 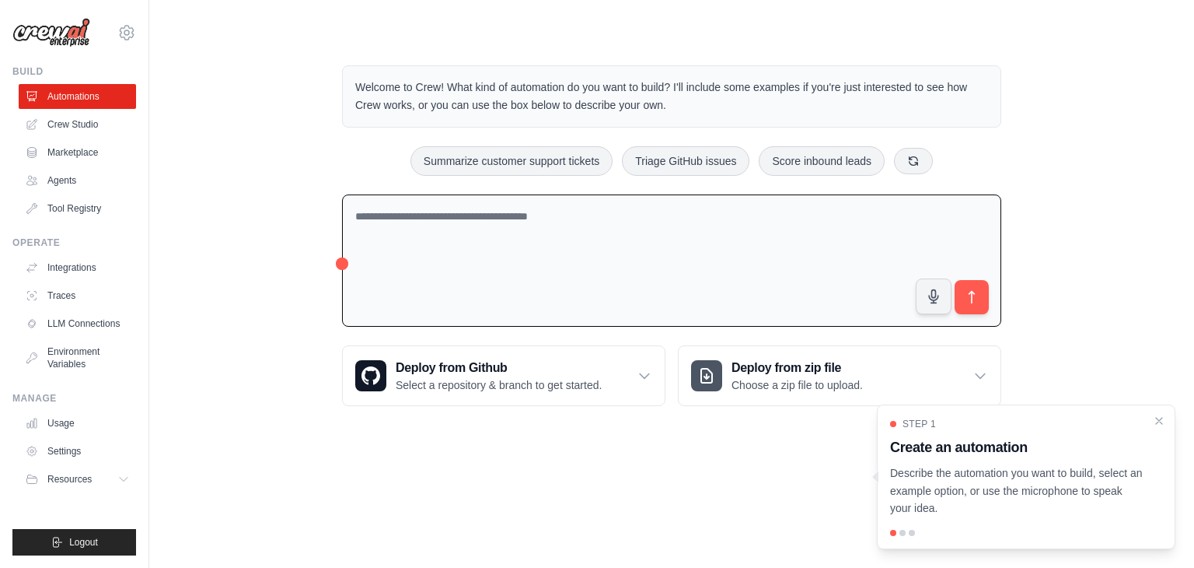 What do you see at coordinates (1159, 421) in the screenshot?
I see `button: Close walkthrough` at bounding box center [1159, 421].